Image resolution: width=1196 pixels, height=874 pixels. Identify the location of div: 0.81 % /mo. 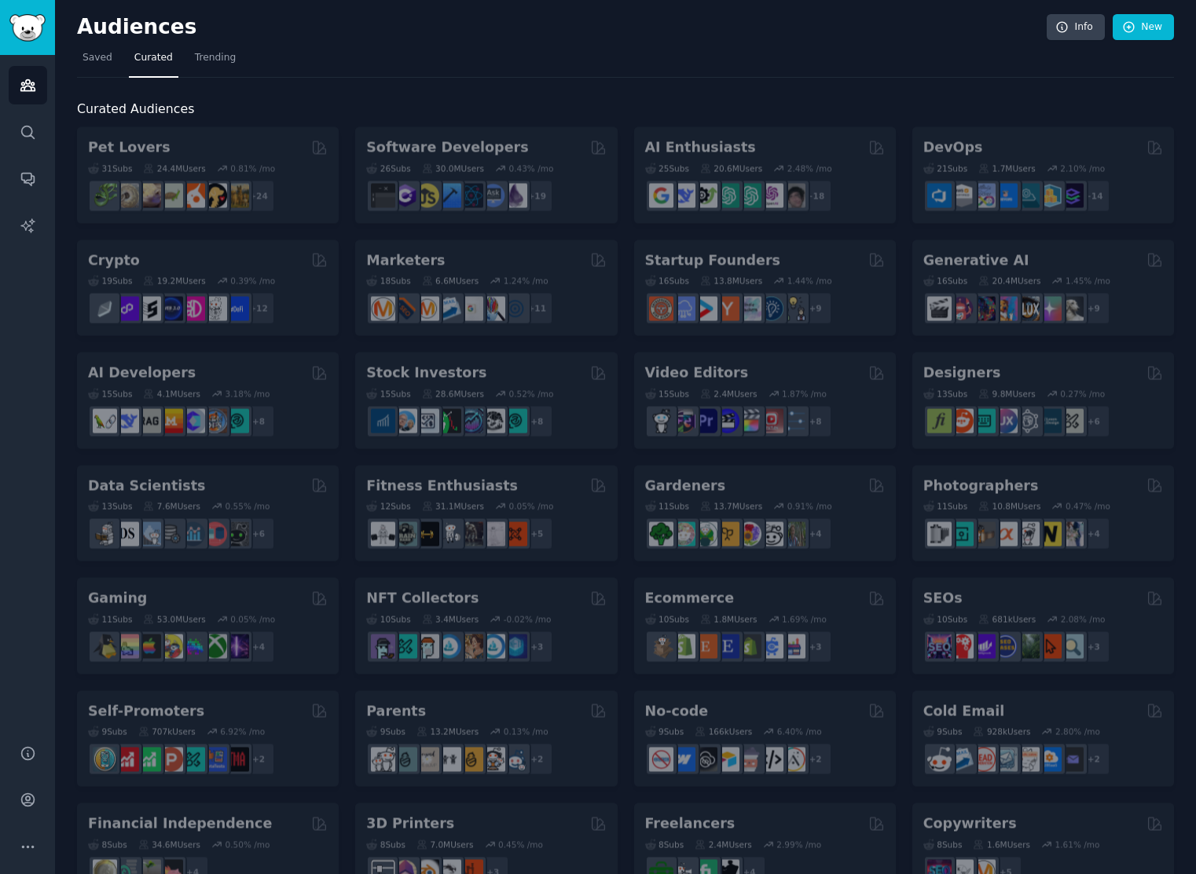
(252, 168).